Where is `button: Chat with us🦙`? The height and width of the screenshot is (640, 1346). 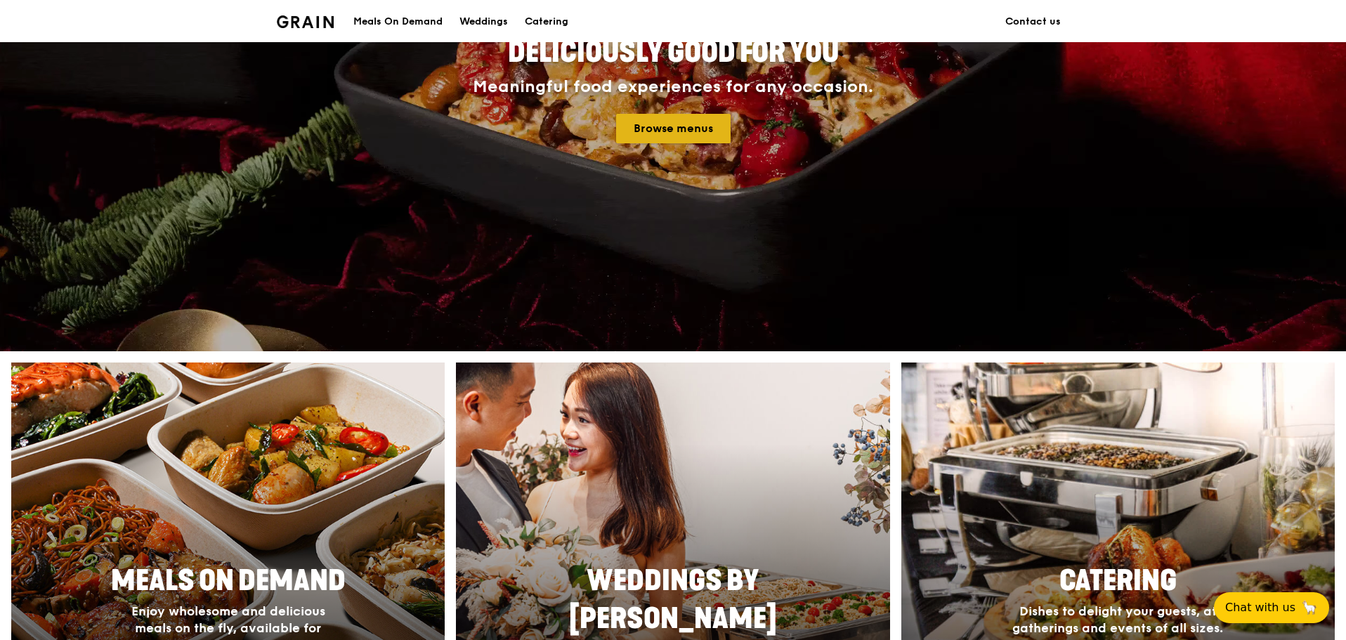
button: Chat with us🦙 is located at coordinates (1272, 608).